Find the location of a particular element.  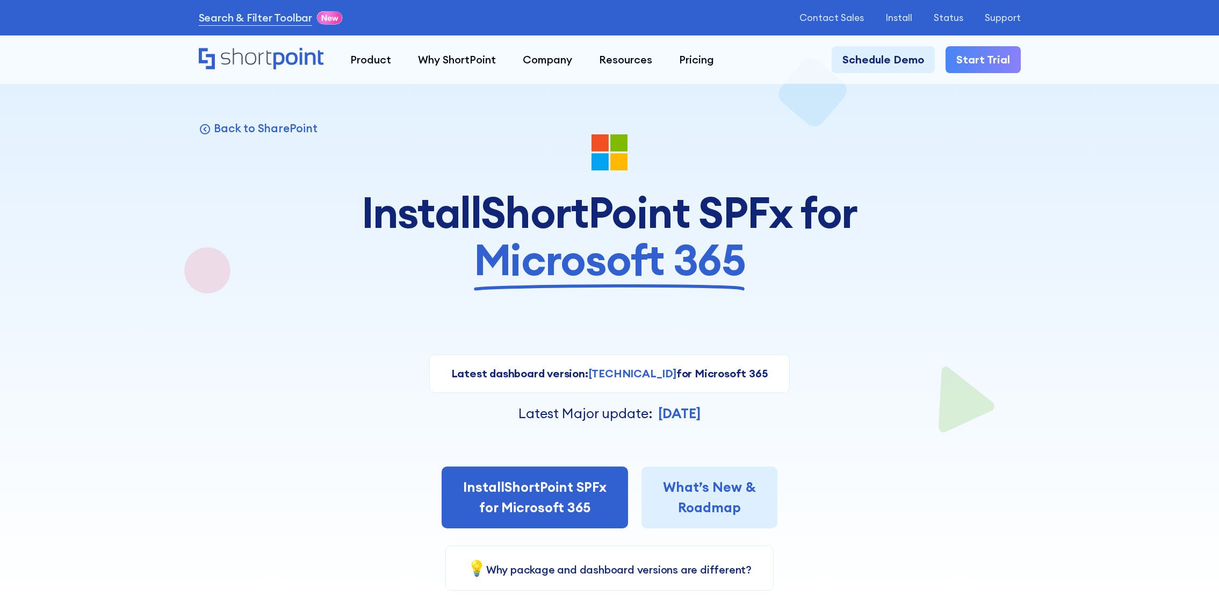

a: Status is located at coordinates (948, 18).